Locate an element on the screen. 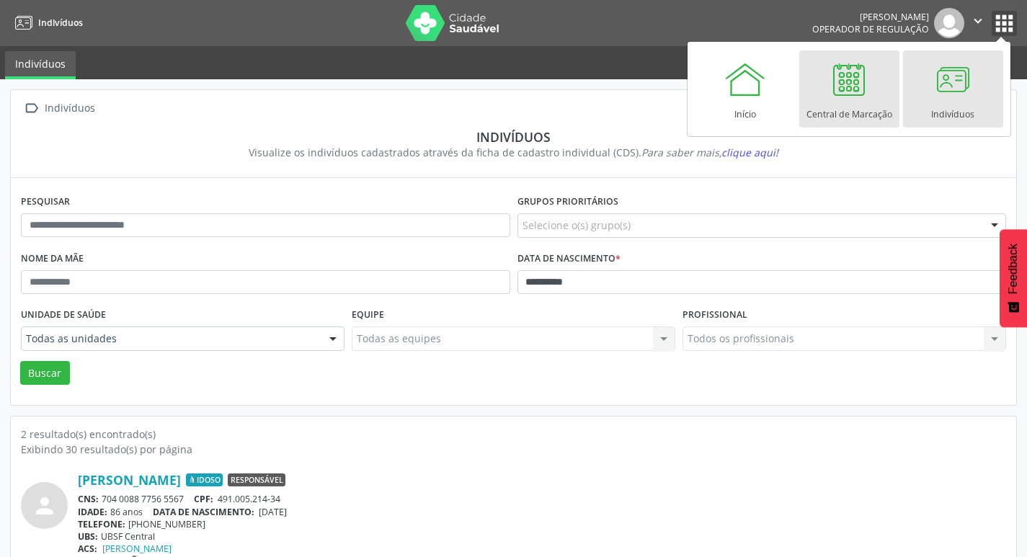 This screenshot has height=557, width=1027. span: clique aqui! is located at coordinates (750, 152).